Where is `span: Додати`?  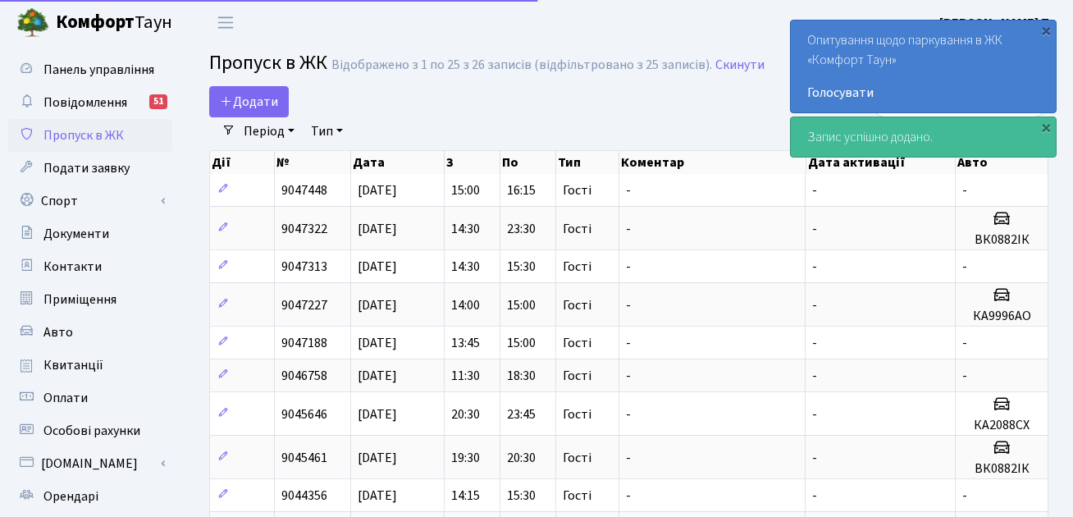
span: Додати is located at coordinates (249, 102).